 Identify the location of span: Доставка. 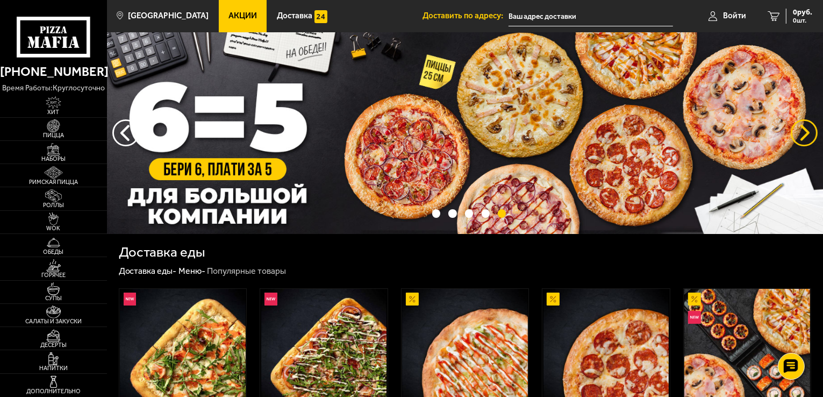
(295, 16).